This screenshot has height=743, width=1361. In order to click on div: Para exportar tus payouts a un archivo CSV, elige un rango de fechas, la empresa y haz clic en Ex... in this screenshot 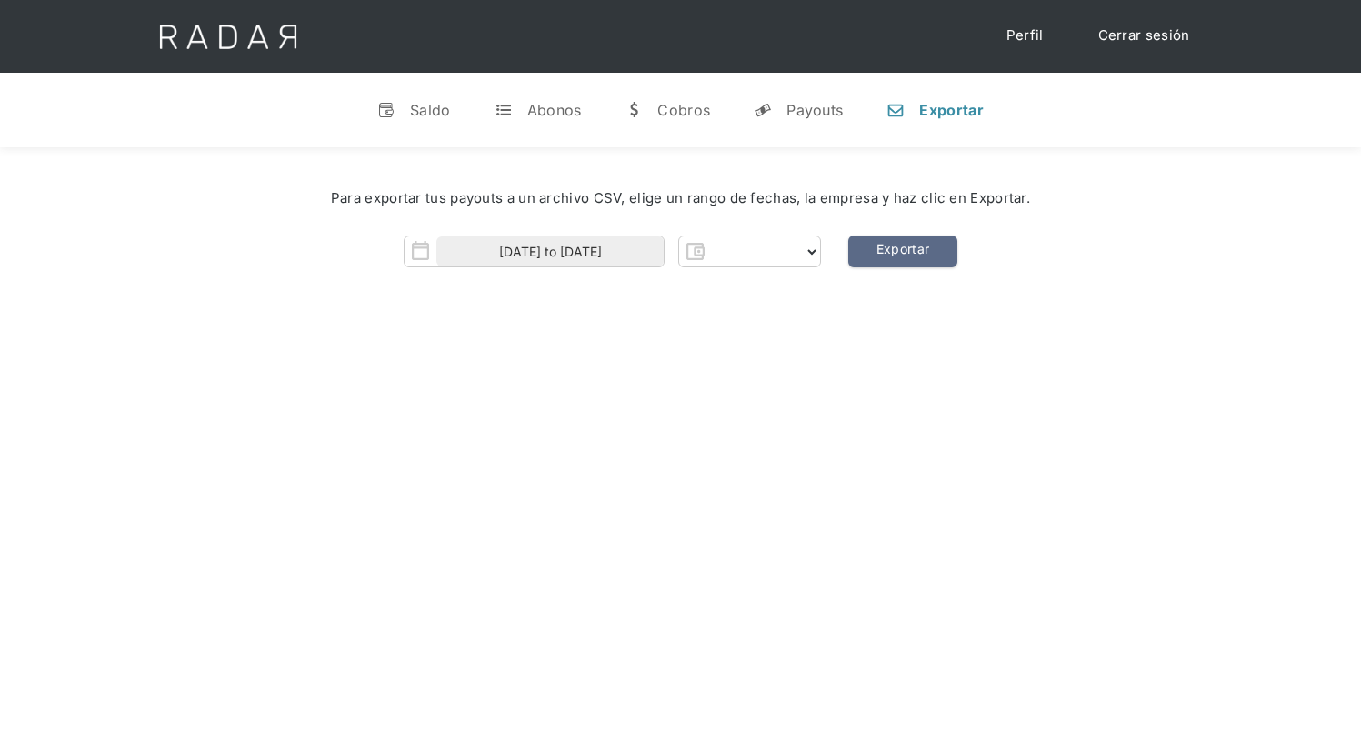, I will do `click(680, 198)`.